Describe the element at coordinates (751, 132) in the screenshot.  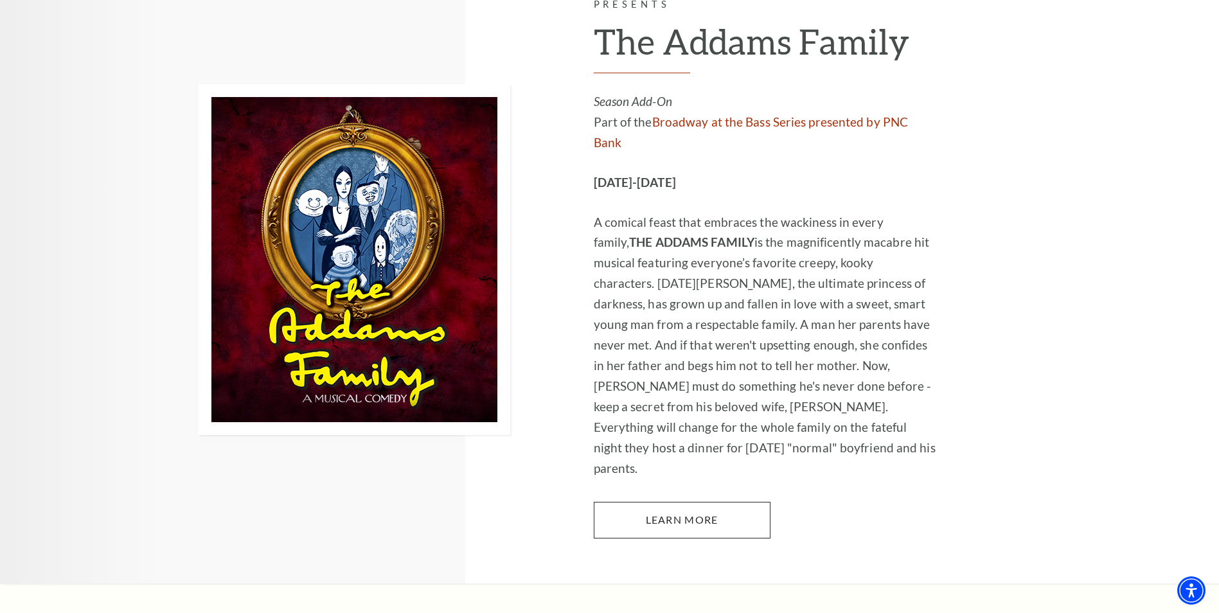
I see `a: Broadway at the Bass Series presented by PNC Bank` at that location.